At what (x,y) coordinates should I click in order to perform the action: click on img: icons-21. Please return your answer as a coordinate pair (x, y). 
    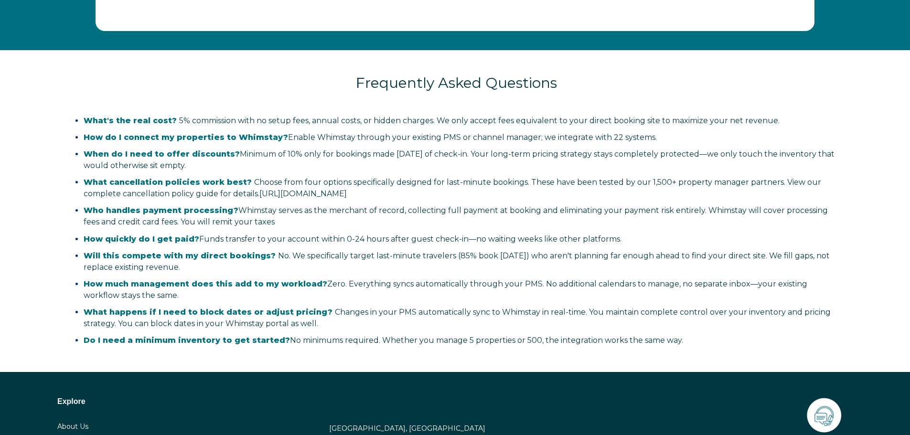
    Looking at the image, I should click on (824, 415).